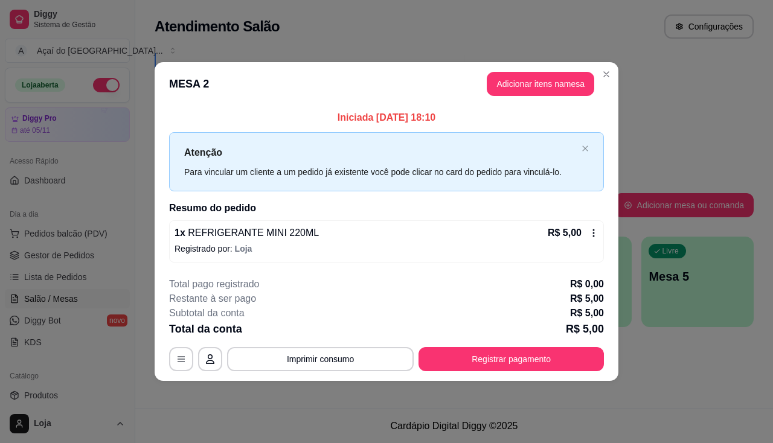  What do you see at coordinates (387, 208) in the screenshot?
I see `h2: Resumo do pedido` at bounding box center [387, 208].